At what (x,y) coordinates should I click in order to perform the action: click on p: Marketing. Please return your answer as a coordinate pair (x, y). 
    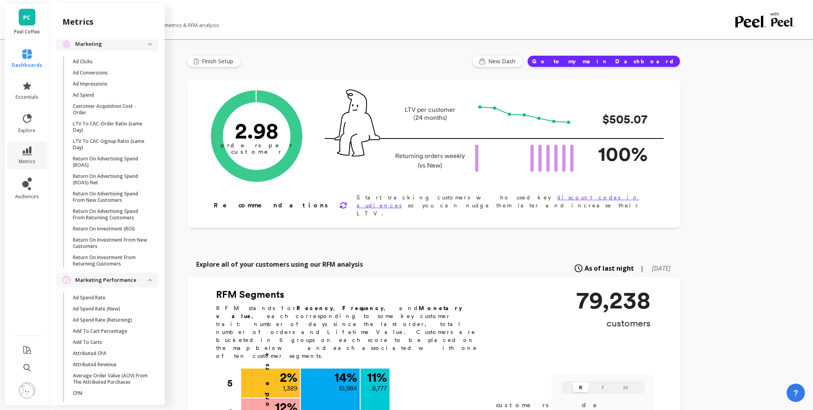
    Looking at the image, I should click on (111, 44).